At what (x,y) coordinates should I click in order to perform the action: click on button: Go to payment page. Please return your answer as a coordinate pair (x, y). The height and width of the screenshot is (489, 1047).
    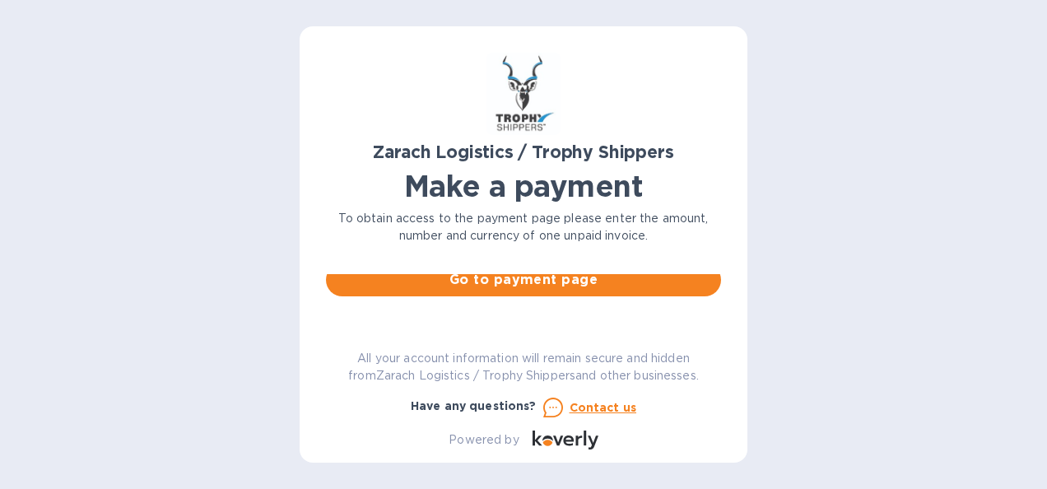
    Looking at the image, I should click on (523, 280).